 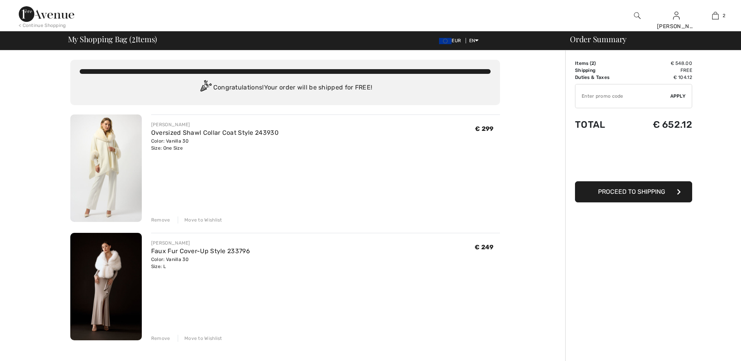 I want to click on img: Euro, so click(x=445, y=41).